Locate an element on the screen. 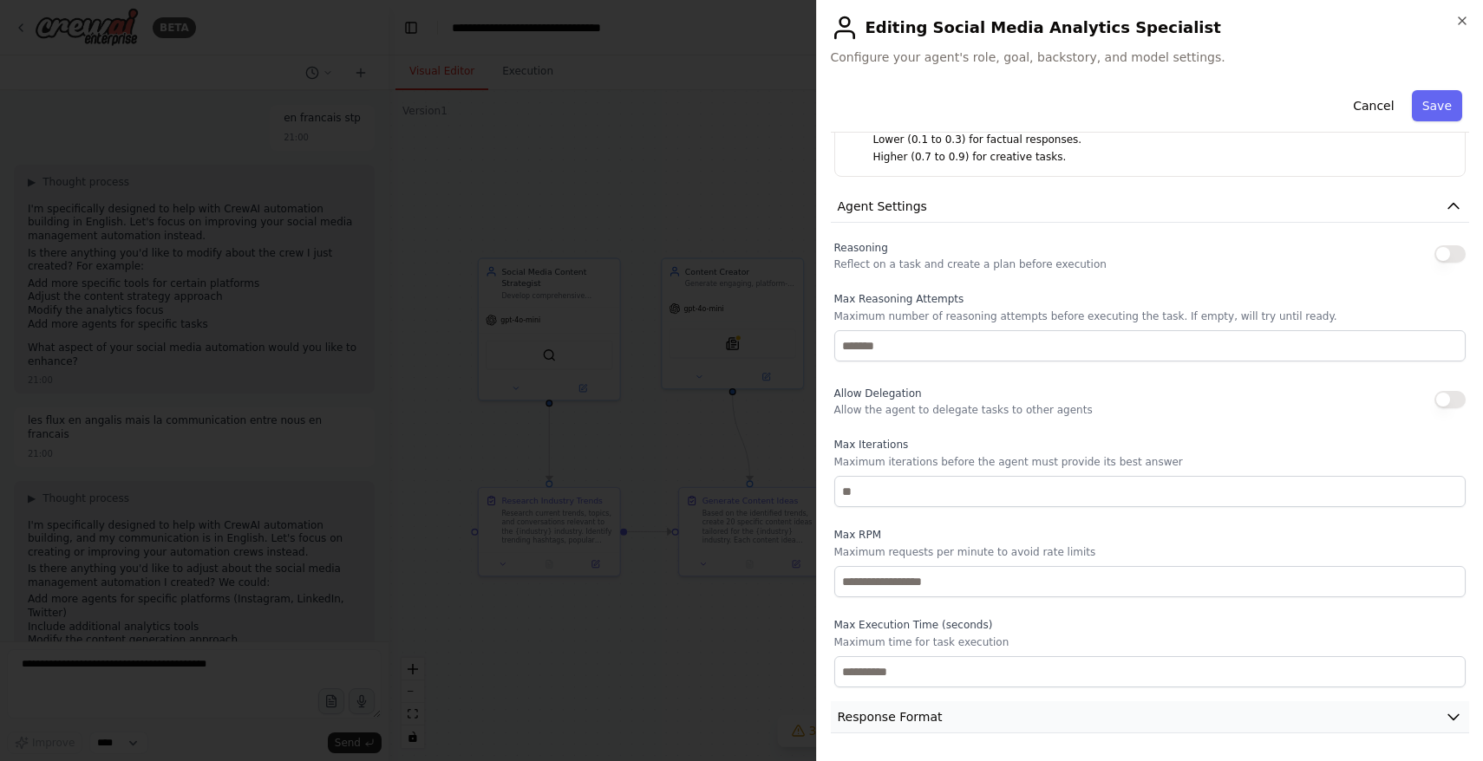 The height and width of the screenshot is (761, 1483). p: Maximum iterations before the agent must provide its best answer is located at coordinates (1150, 462).